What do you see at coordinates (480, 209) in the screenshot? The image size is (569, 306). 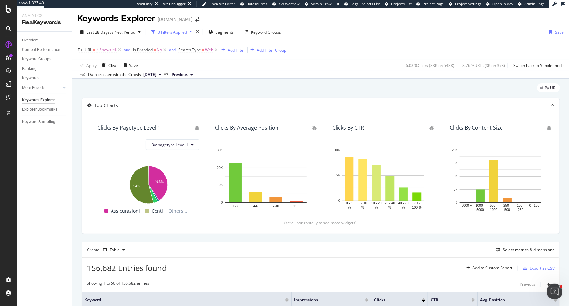 I see `text: 5000` at bounding box center [480, 209].